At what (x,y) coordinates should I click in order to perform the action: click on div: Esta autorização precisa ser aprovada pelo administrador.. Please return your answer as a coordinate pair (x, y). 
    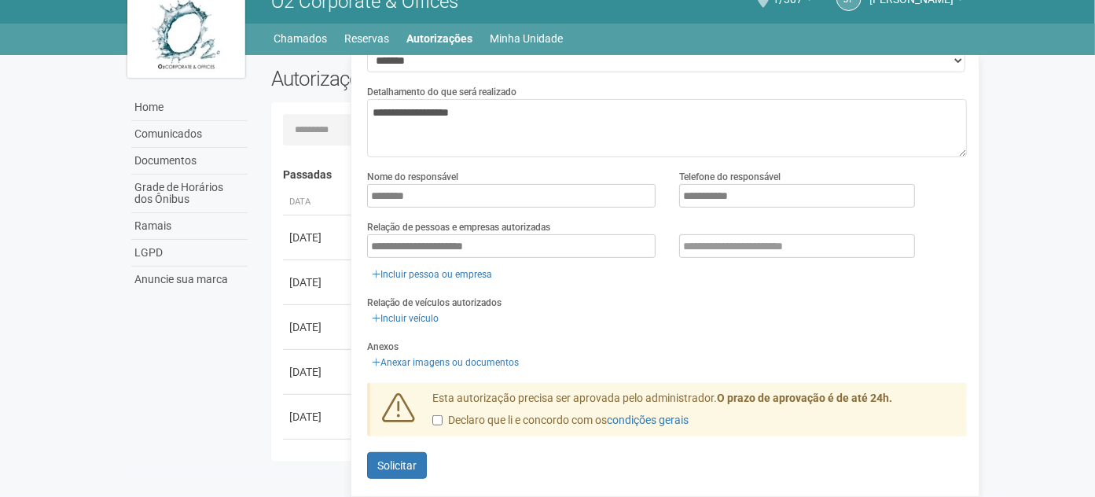
    Looking at the image, I should click on (694, 413).